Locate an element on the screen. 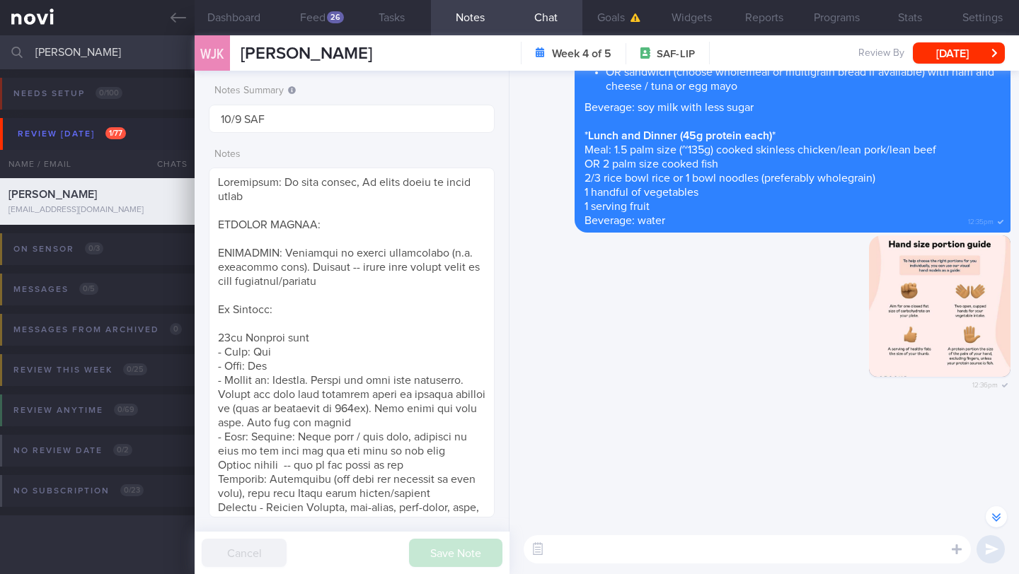 This screenshot has width=1019, height=574. span: 0 / 23 is located at coordinates (132, 490).